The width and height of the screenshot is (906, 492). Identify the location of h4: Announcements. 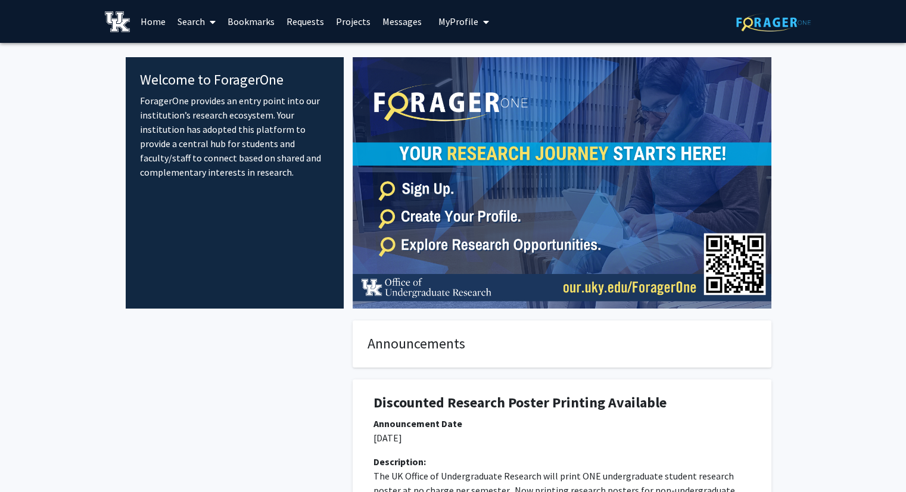
(562, 344).